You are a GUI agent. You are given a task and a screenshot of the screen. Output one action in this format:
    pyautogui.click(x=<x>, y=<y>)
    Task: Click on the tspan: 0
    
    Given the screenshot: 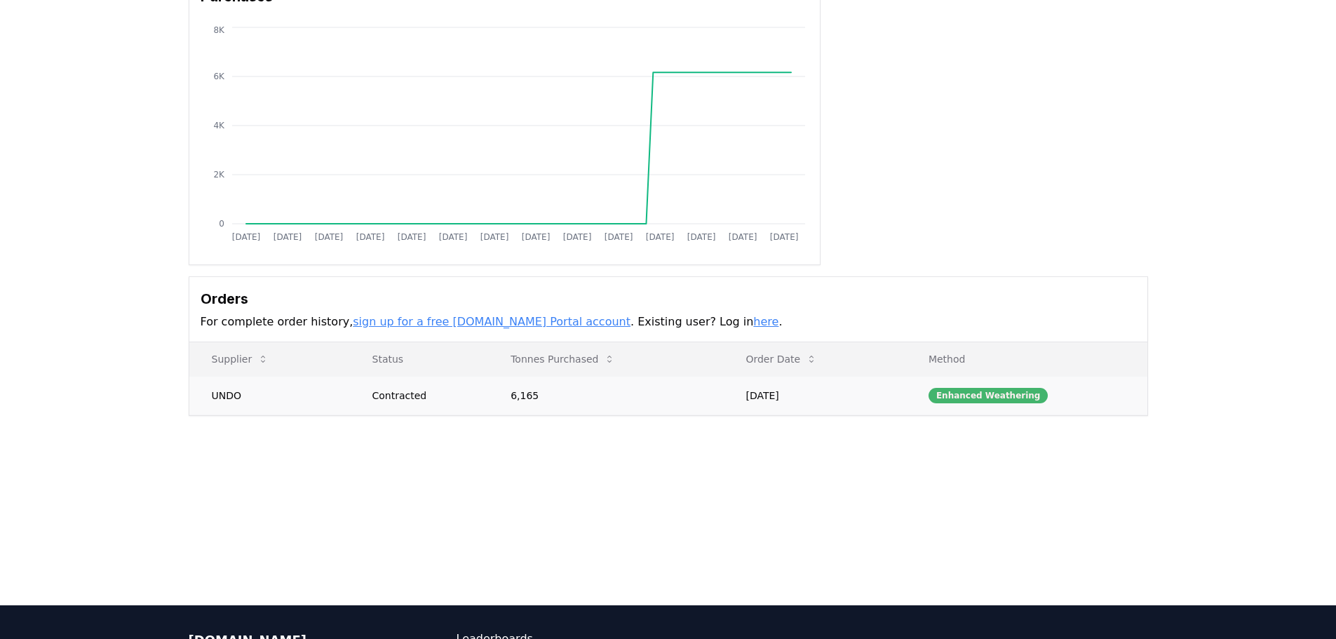 What is the action you would take?
    pyautogui.click(x=222, y=224)
    